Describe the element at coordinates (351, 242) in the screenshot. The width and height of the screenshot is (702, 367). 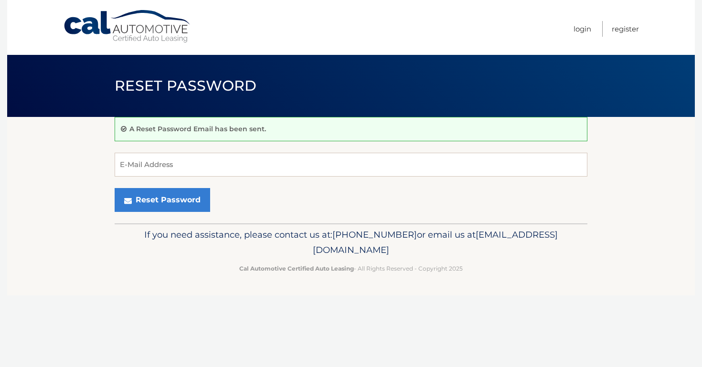
I see `p: If you need assistance, please contact us at: or email us at` at that location.